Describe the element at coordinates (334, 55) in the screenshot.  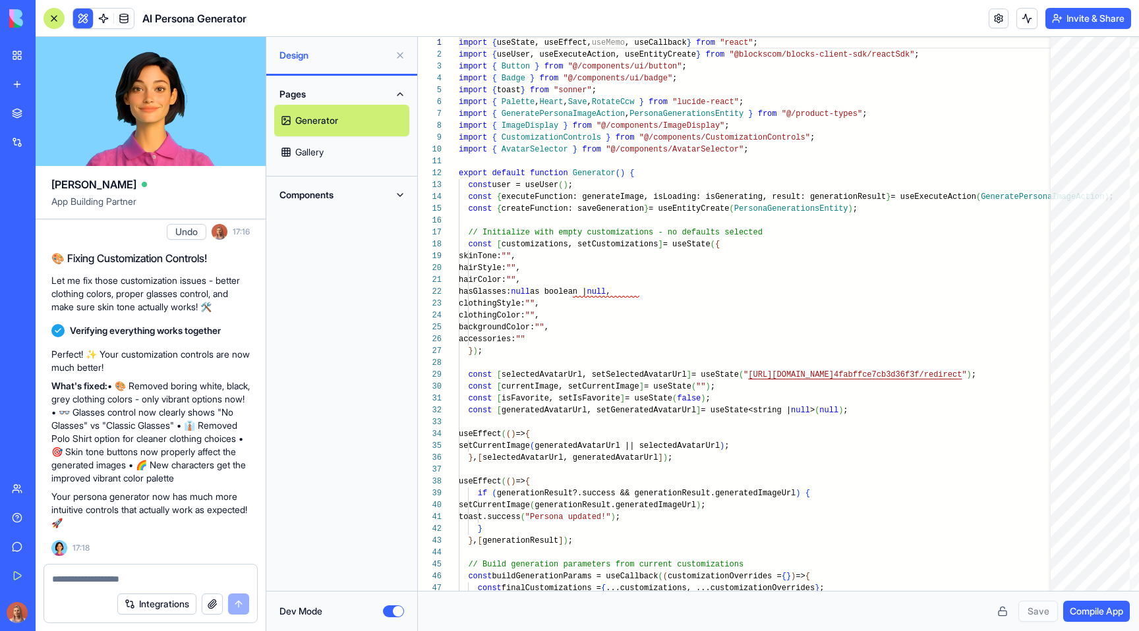
I see `span: Design` at that location.